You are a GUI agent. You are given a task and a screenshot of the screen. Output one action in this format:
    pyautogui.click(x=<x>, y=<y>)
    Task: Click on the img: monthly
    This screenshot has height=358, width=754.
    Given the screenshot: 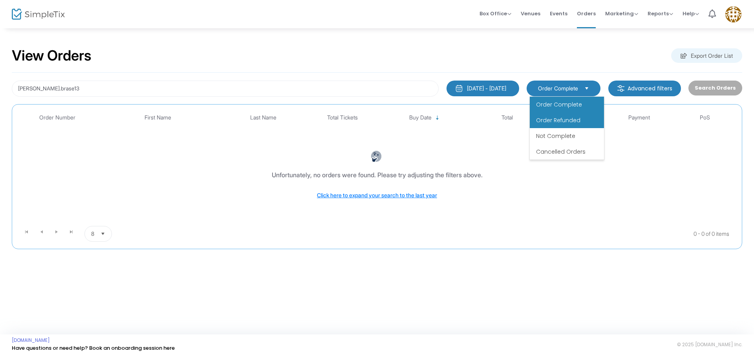 What is the action you would take?
    pyautogui.click(x=459, y=88)
    